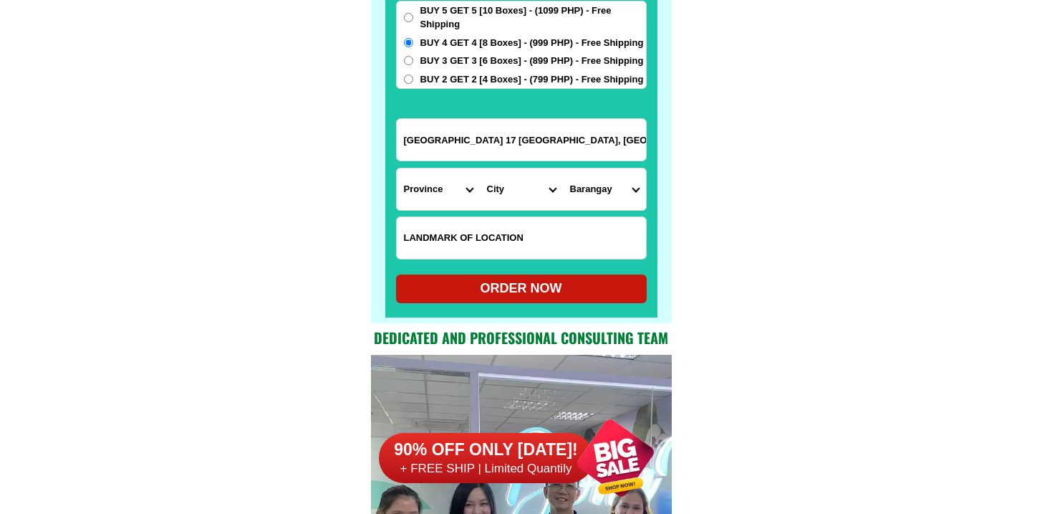 This screenshot has width=1042, height=514. I want to click on input: BUY 3 GET 3 [6 Boxes] - (899 PHP) - Free Shipping, so click(408, 60).